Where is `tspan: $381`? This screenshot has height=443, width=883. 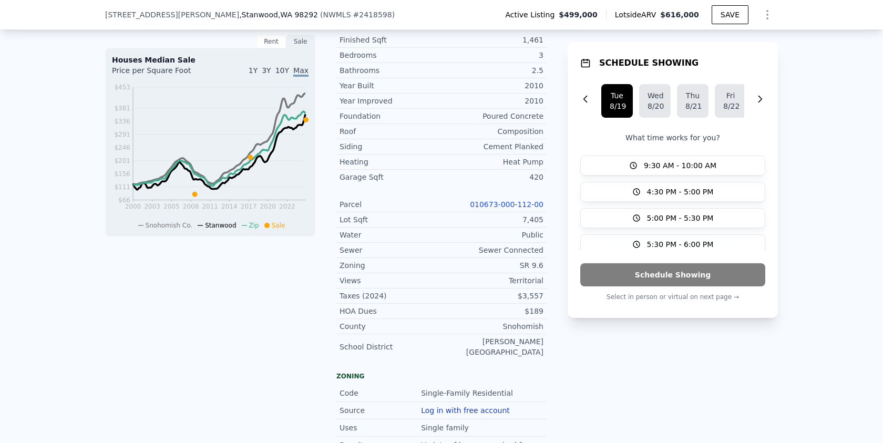 tspan: $381 is located at coordinates (122, 108).